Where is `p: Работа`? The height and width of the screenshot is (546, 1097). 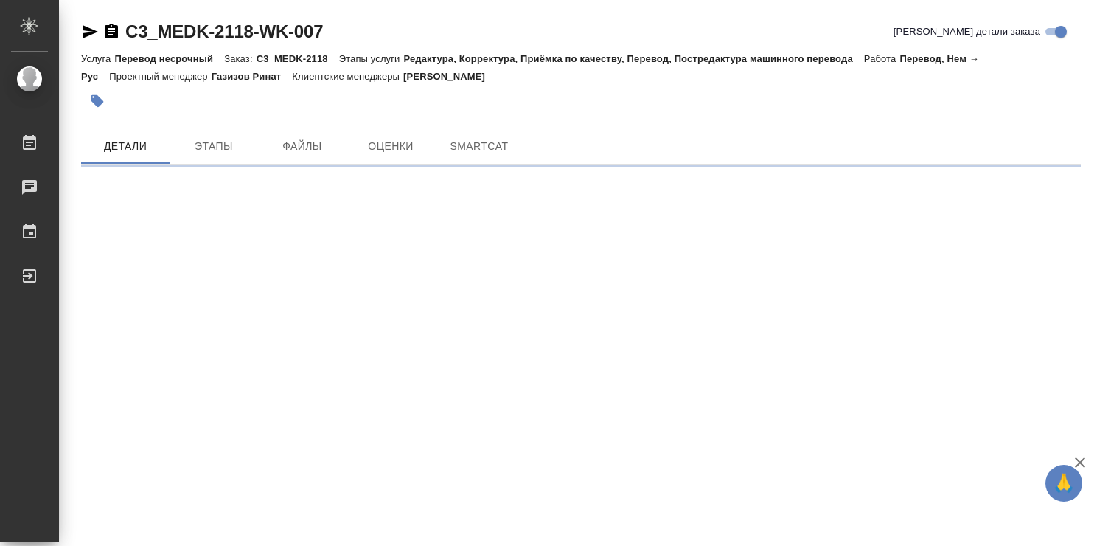
p: Работа is located at coordinates (882, 58).